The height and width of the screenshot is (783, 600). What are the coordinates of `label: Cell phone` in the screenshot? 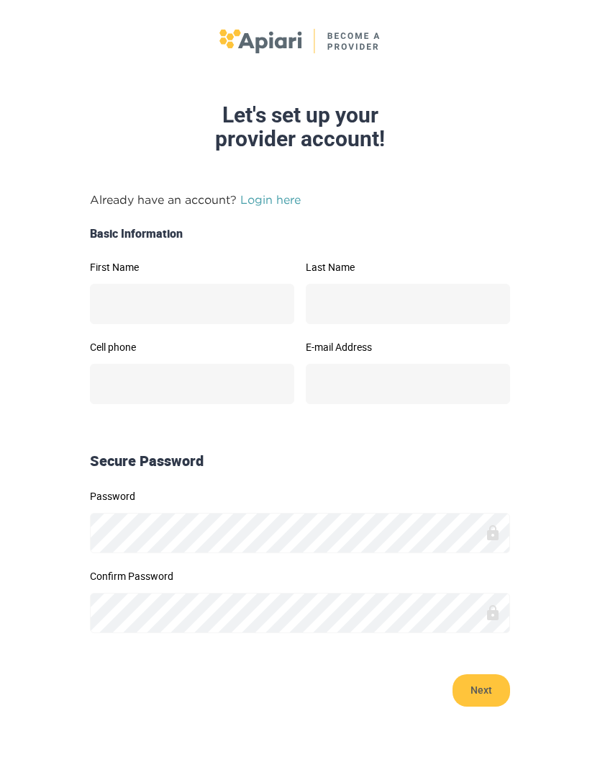 It's located at (192, 347).